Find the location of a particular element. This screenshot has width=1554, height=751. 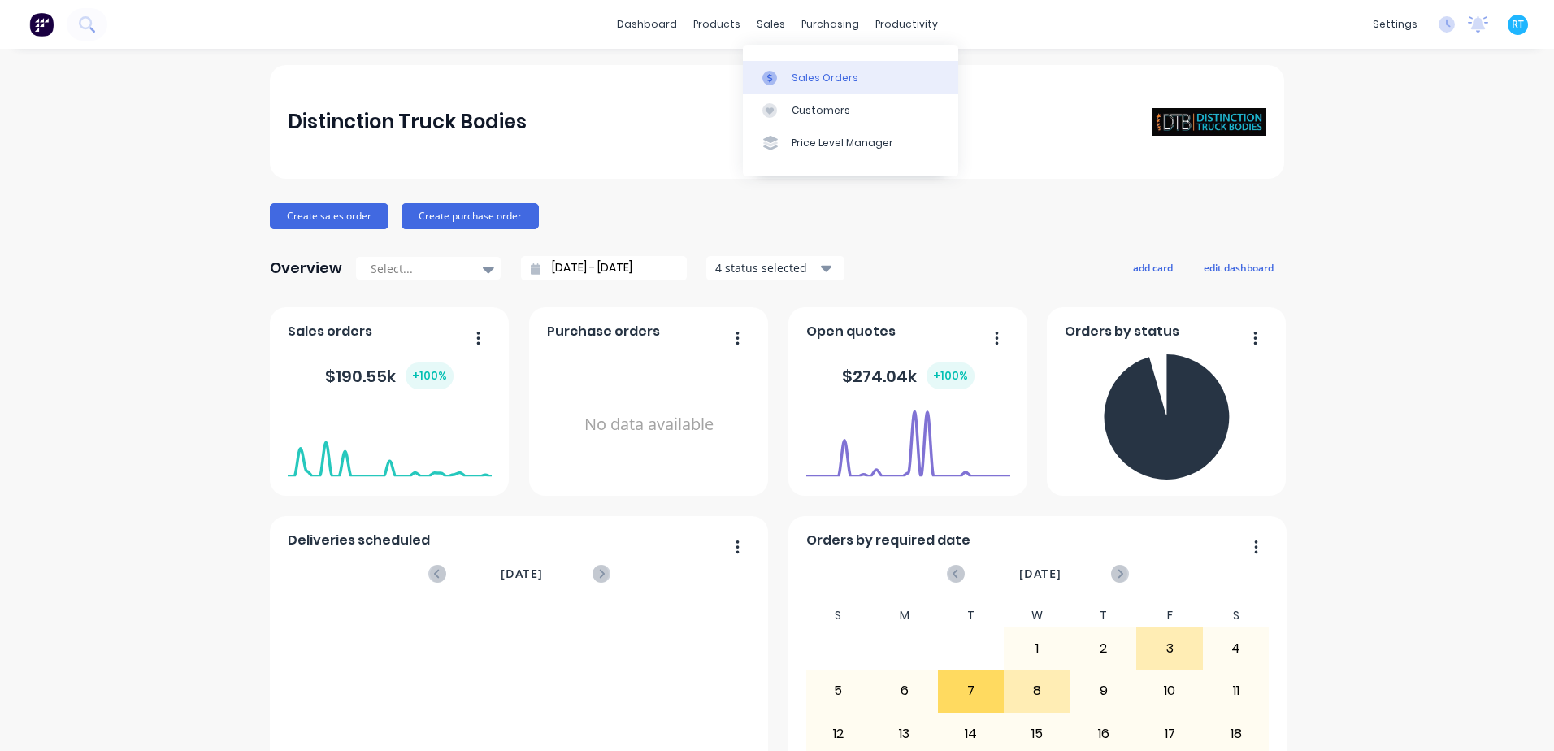

button: Create sales order is located at coordinates (329, 216).